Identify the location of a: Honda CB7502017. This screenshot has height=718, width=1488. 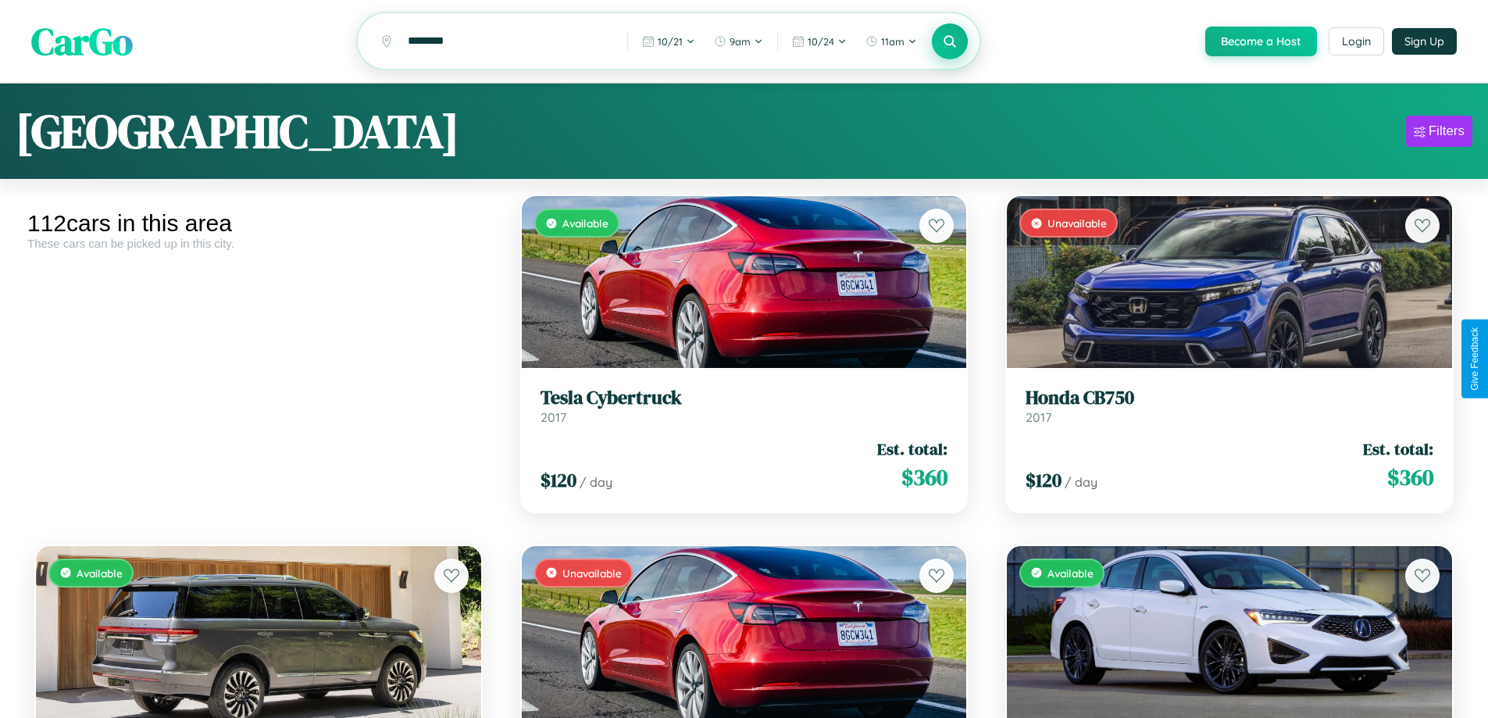
(1229, 405).